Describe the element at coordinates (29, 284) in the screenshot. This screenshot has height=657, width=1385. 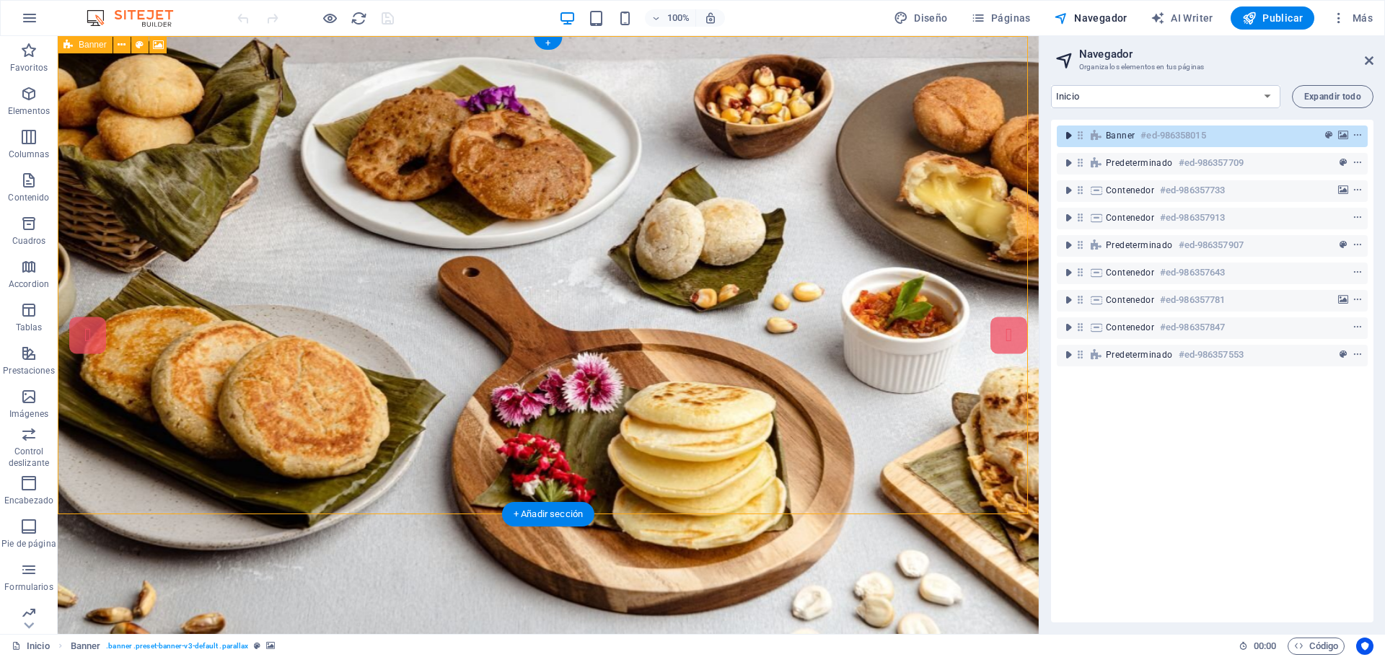
I see `p: Accordion` at that location.